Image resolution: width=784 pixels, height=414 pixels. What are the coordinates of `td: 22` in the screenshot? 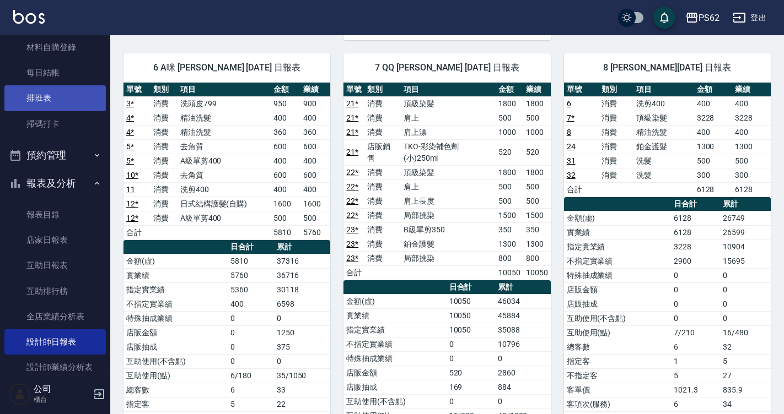 It's located at (302, 405).